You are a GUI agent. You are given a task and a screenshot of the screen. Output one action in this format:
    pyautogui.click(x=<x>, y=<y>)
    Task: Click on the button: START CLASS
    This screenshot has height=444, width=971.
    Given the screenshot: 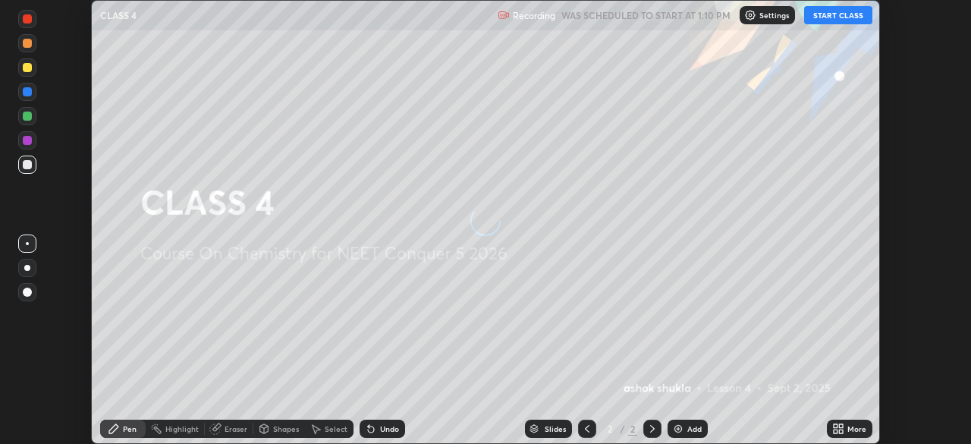 What is the action you would take?
    pyautogui.click(x=839, y=15)
    